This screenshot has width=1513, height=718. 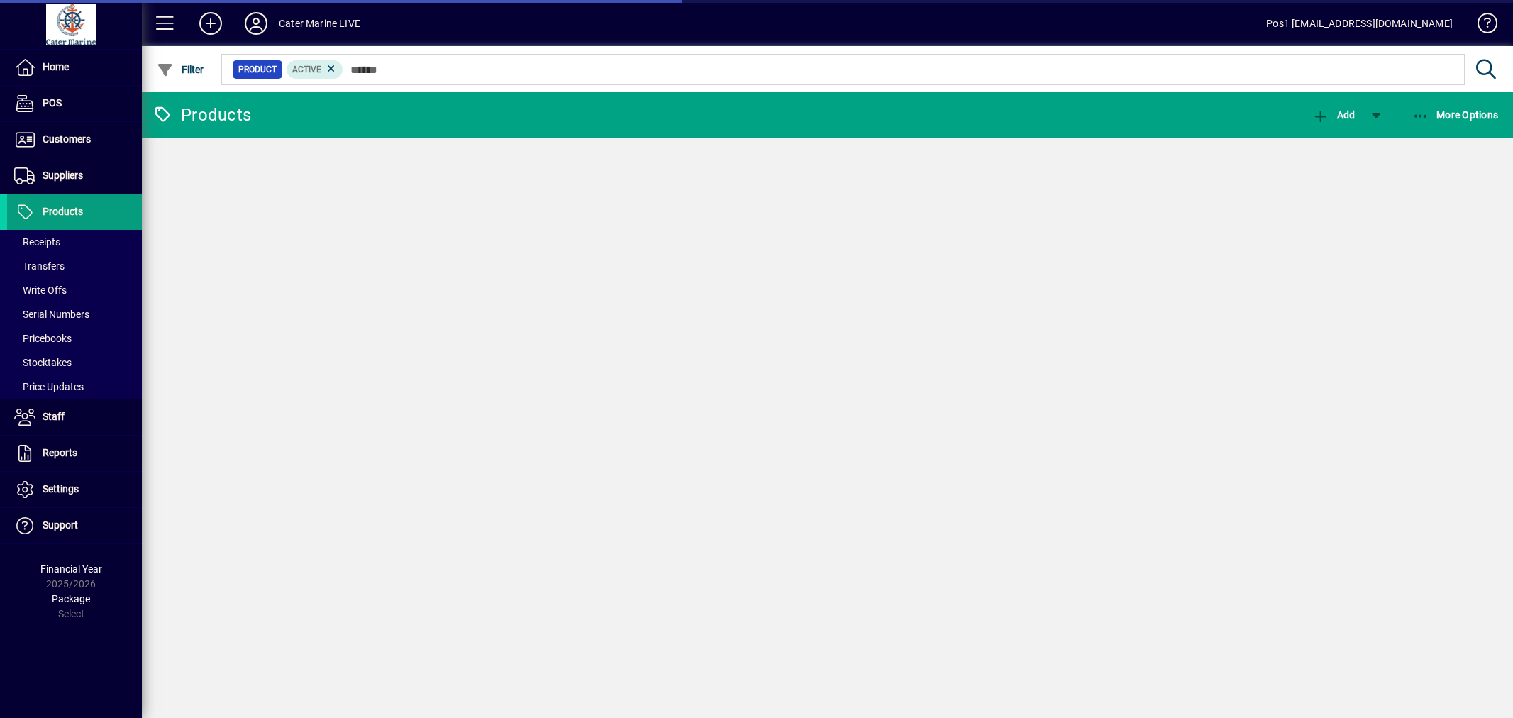 What do you see at coordinates (43, 363) in the screenshot?
I see `span: Stocktakes` at bounding box center [43, 363].